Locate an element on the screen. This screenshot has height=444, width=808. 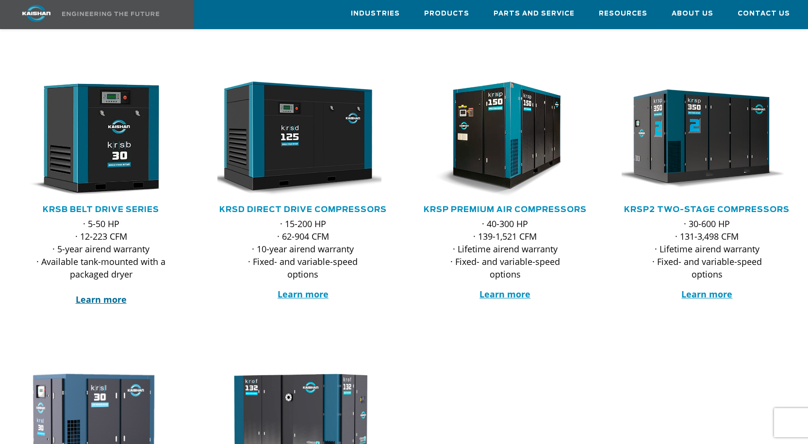
a: Parts and Service is located at coordinates (534, 14).